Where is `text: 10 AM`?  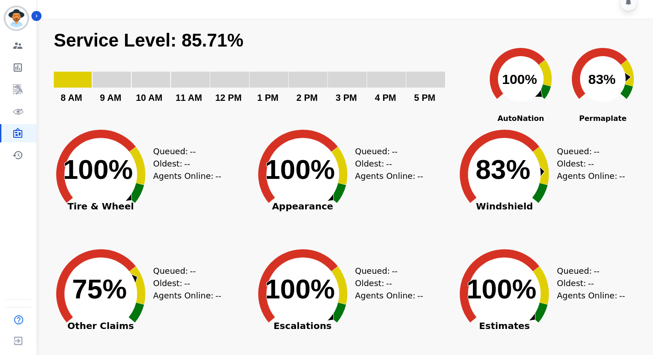 text: 10 AM is located at coordinates (149, 98).